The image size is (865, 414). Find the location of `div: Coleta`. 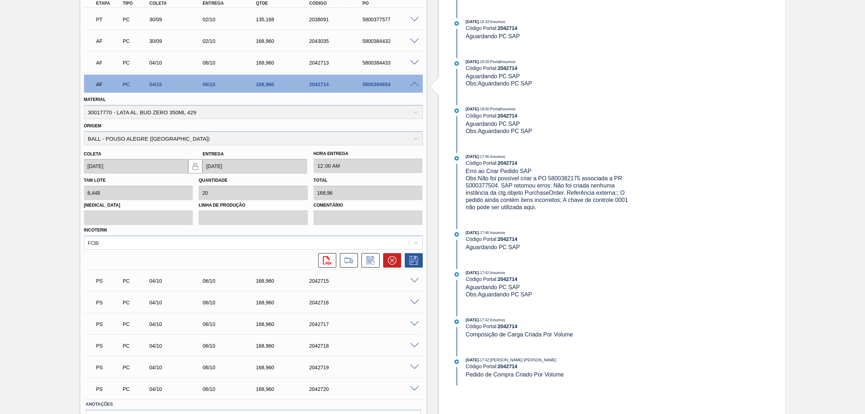

div: Coleta is located at coordinates (178, 3).